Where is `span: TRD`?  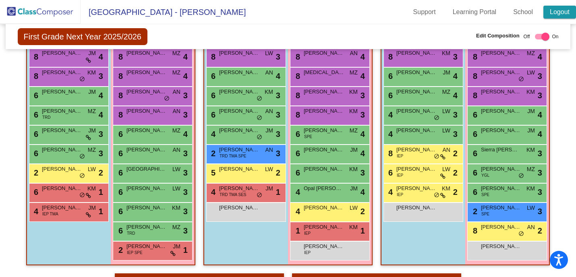
span: TRD is located at coordinates (131, 233).